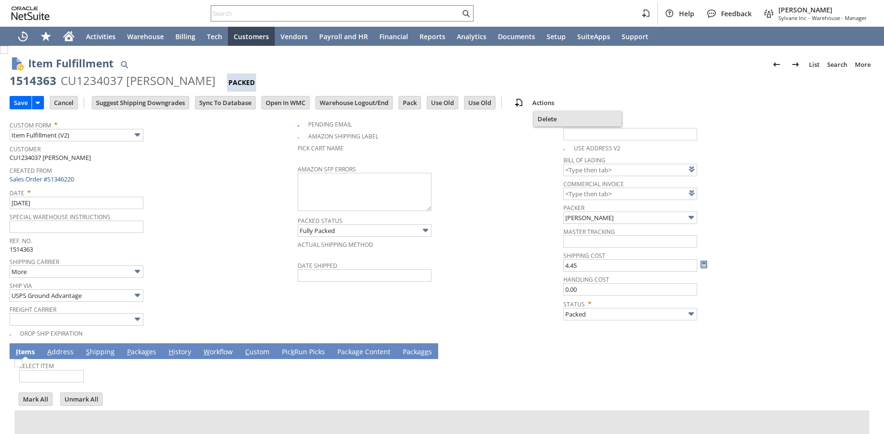  I want to click on span: Reports, so click(432, 36).